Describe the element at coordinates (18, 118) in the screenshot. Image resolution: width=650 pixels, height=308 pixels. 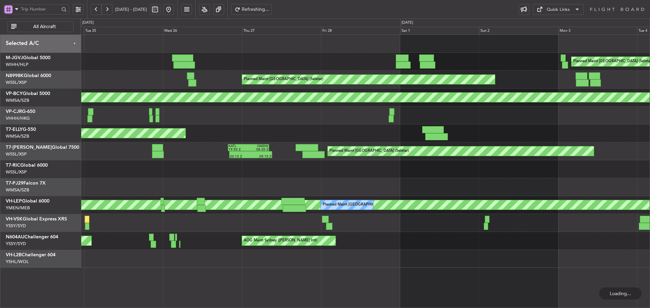
I see `a: VHHH/HKG` at that location.